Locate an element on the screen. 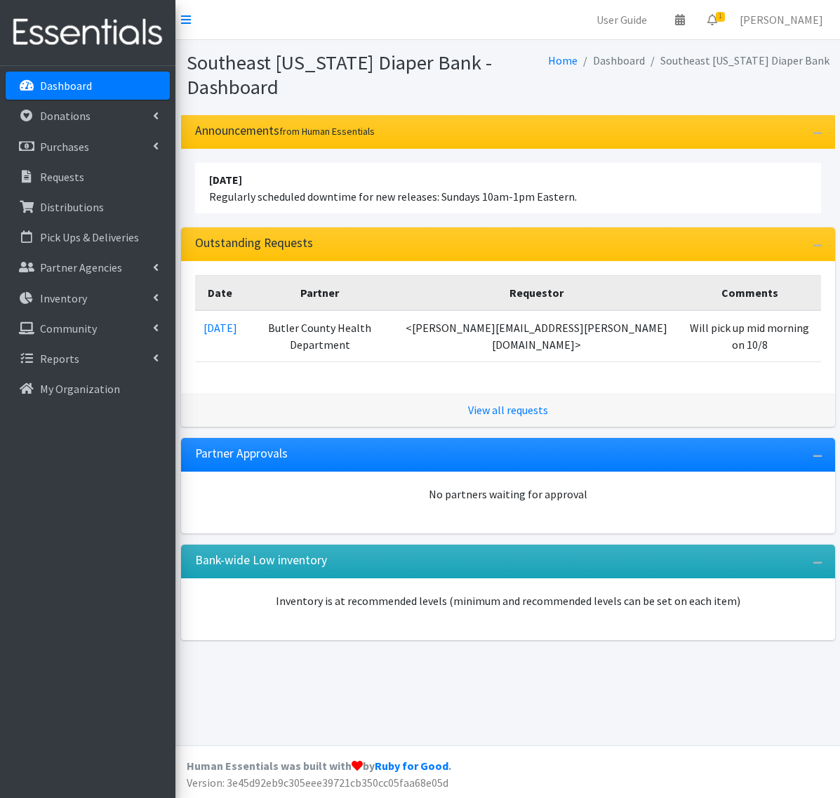 The image size is (840, 798). span: Version: 3e45d92eb9c305eee39721cb350cc05faa68e05d is located at coordinates (317, 783).